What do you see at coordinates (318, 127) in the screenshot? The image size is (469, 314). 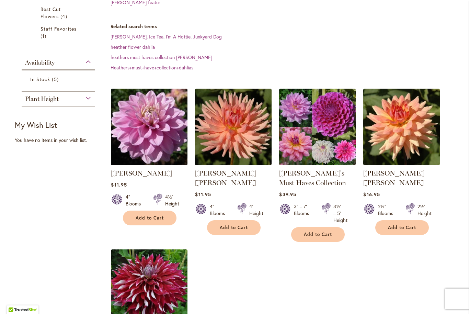 I see `img: Heather's Must Haves Collection` at bounding box center [318, 127].